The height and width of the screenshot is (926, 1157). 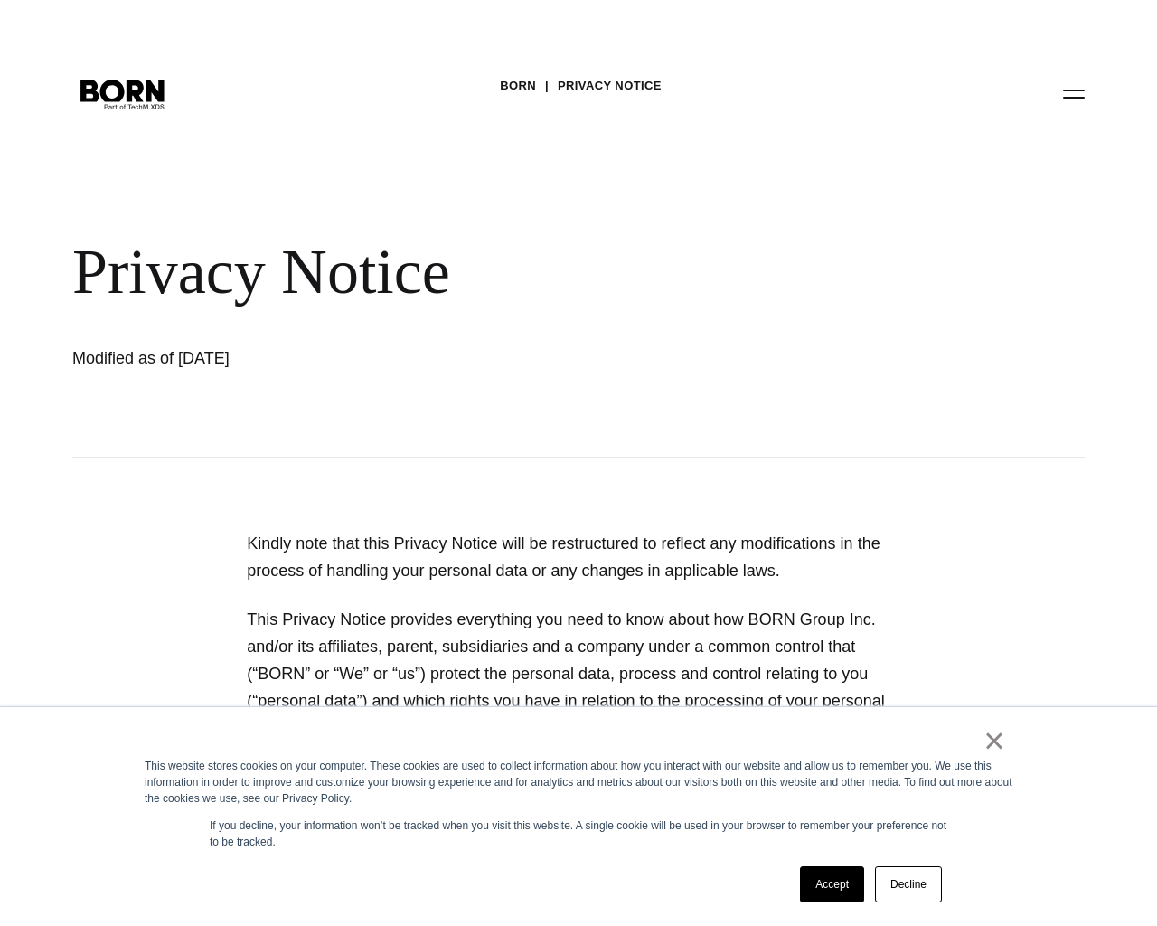 What do you see at coordinates (579, 834) in the screenshot?
I see `p: If you decline, your information won’t be tracked when you visit this website. A single cookie wi...` at bounding box center [579, 834].